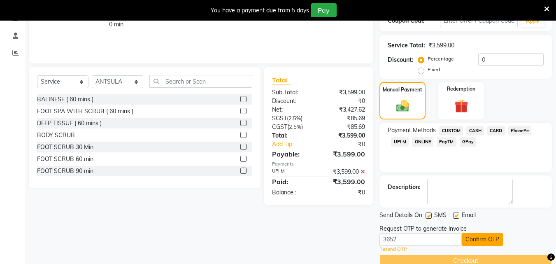  What do you see at coordinates (414, 21) in the screenshot?
I see `div: Coupon Code` at bounding box center [414, 21].